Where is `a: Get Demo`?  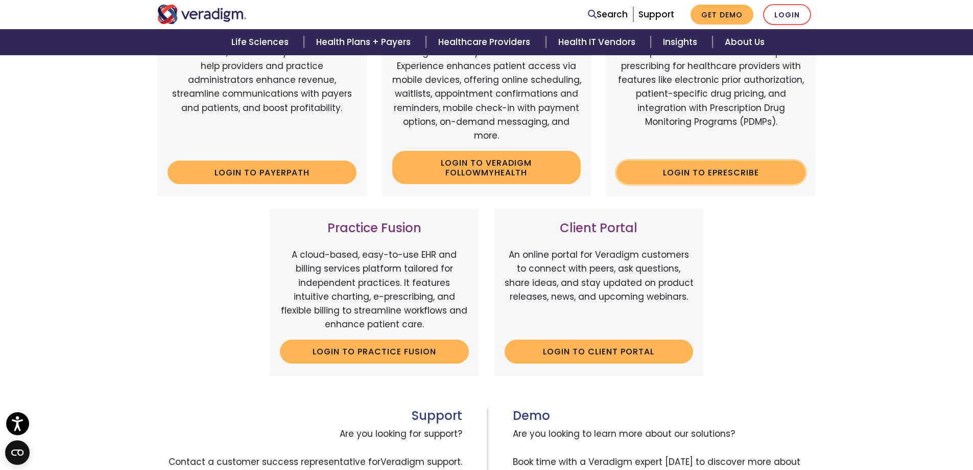
a: Get Demo is located at coordinates (722, 14).